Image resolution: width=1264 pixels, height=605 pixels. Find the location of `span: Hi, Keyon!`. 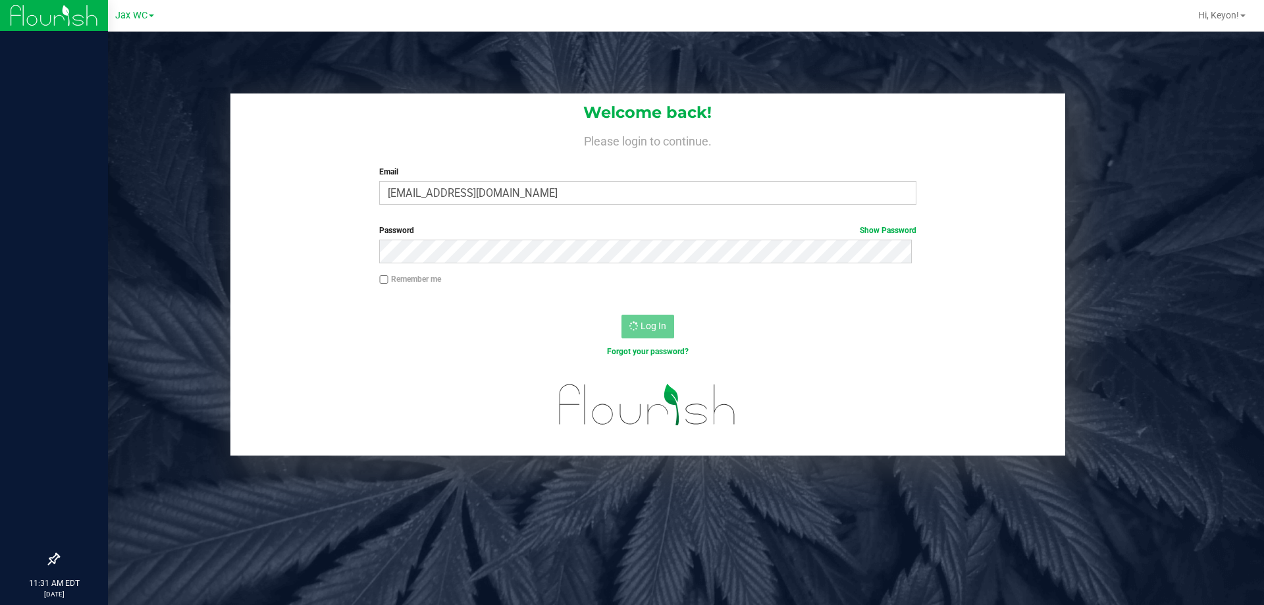

span: Hi, Keyon! is located at coordinates (1218, 15).